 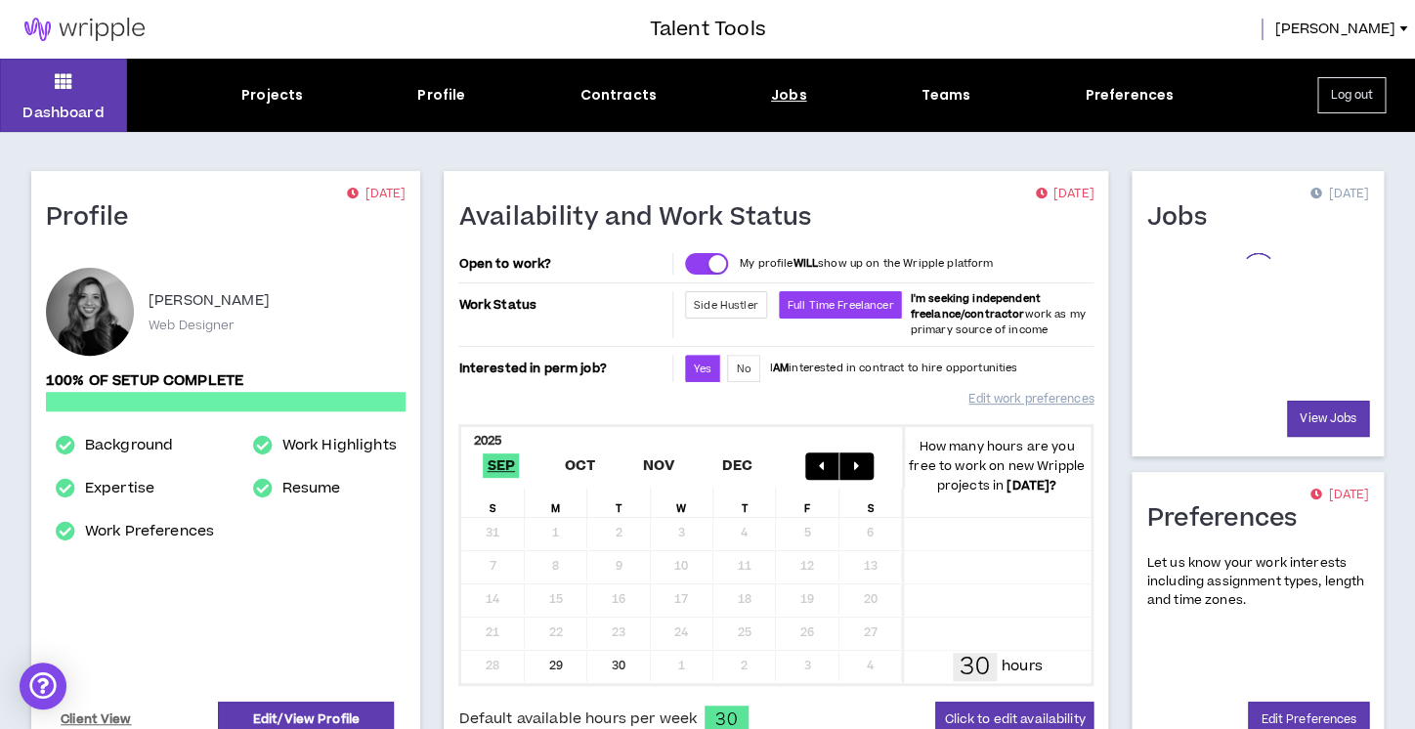 What do you see at coordinates (556, 502) in the screenshot?
I see `div: M` at bounding box center [556, 502].